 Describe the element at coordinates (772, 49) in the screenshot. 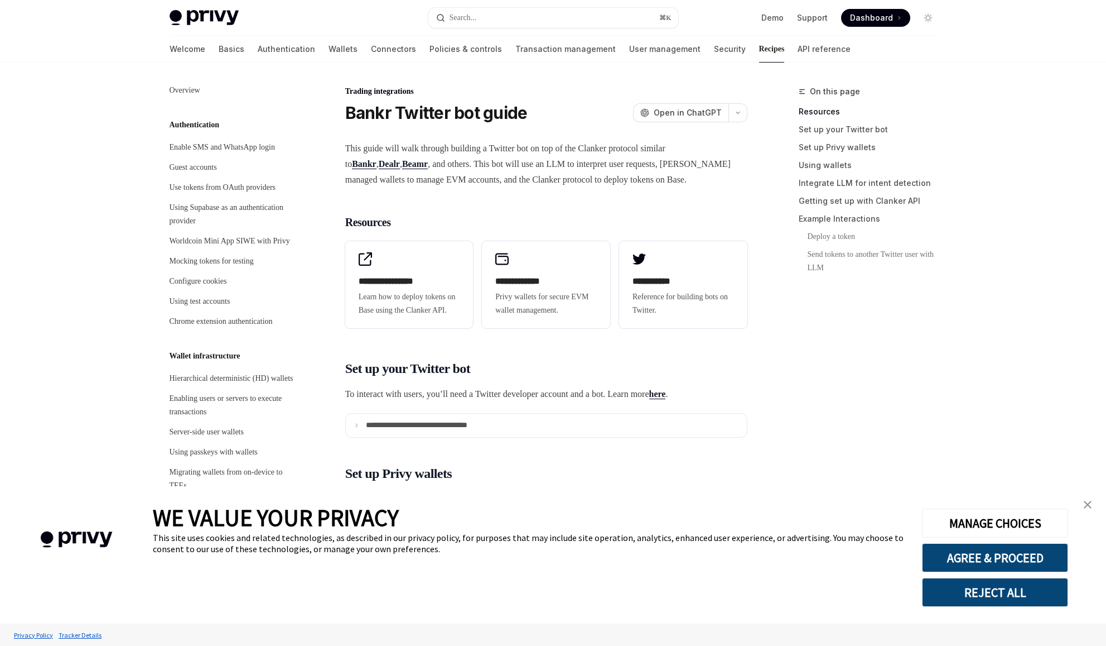

I see `a: Recipes` at that location.